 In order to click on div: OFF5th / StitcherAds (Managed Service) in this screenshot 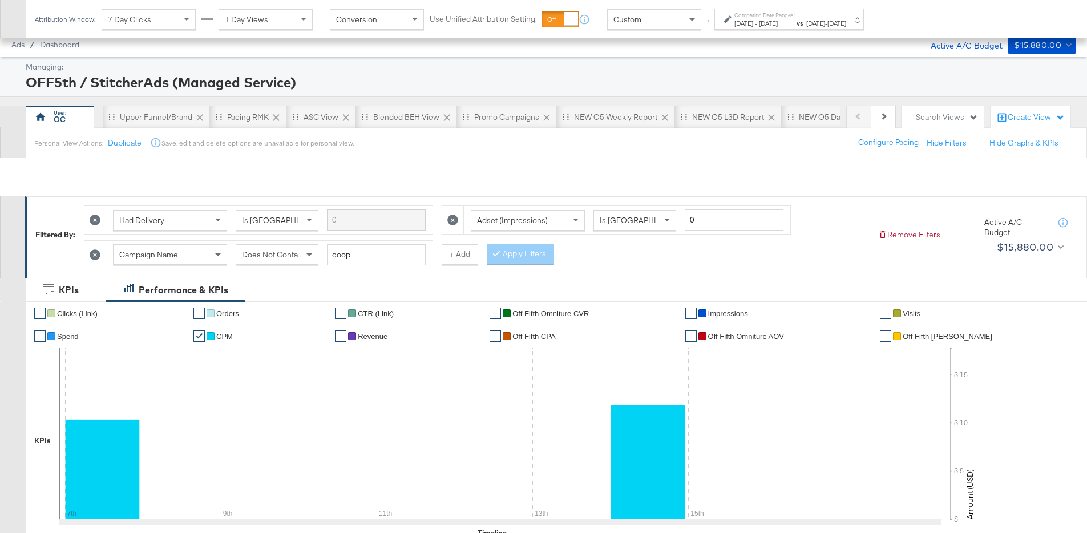, I will do `click(549, 82)`.